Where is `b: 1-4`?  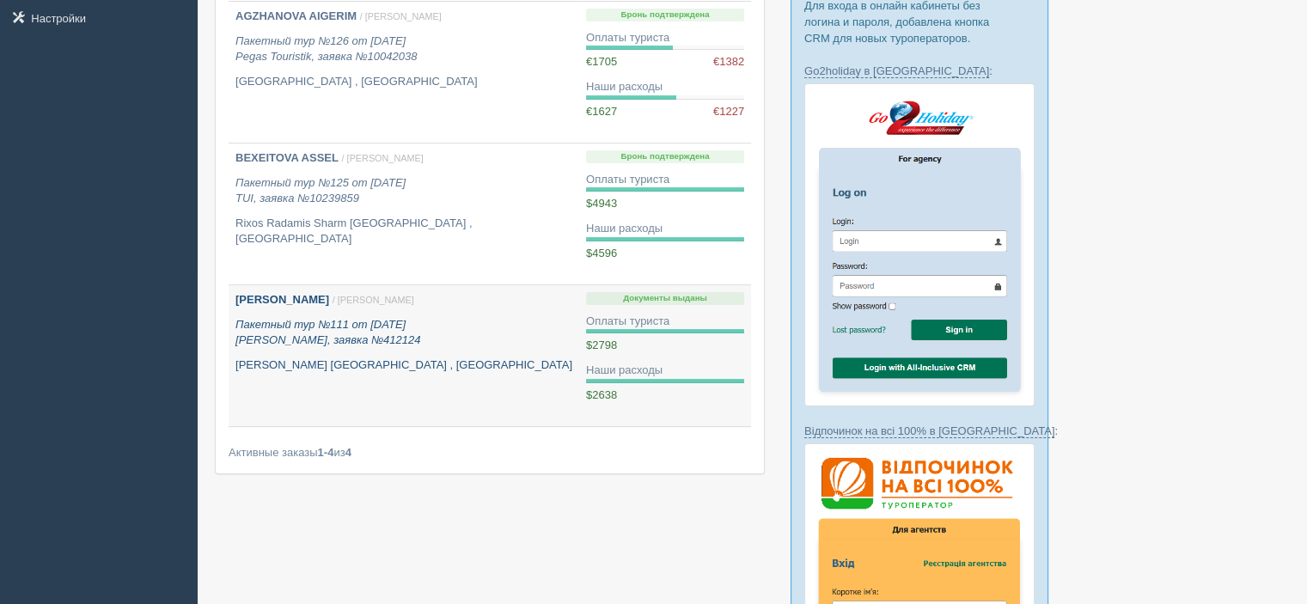 b: 1-4 is located at coordinates (326, 452).